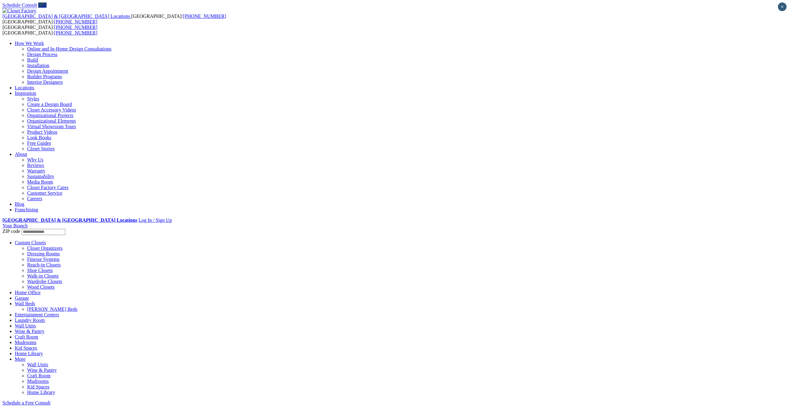 This screenshot has height=406, width=789. Describe the element at coordinates (39, 143) in the screenshot. I see `a: Free Guides` at that location.